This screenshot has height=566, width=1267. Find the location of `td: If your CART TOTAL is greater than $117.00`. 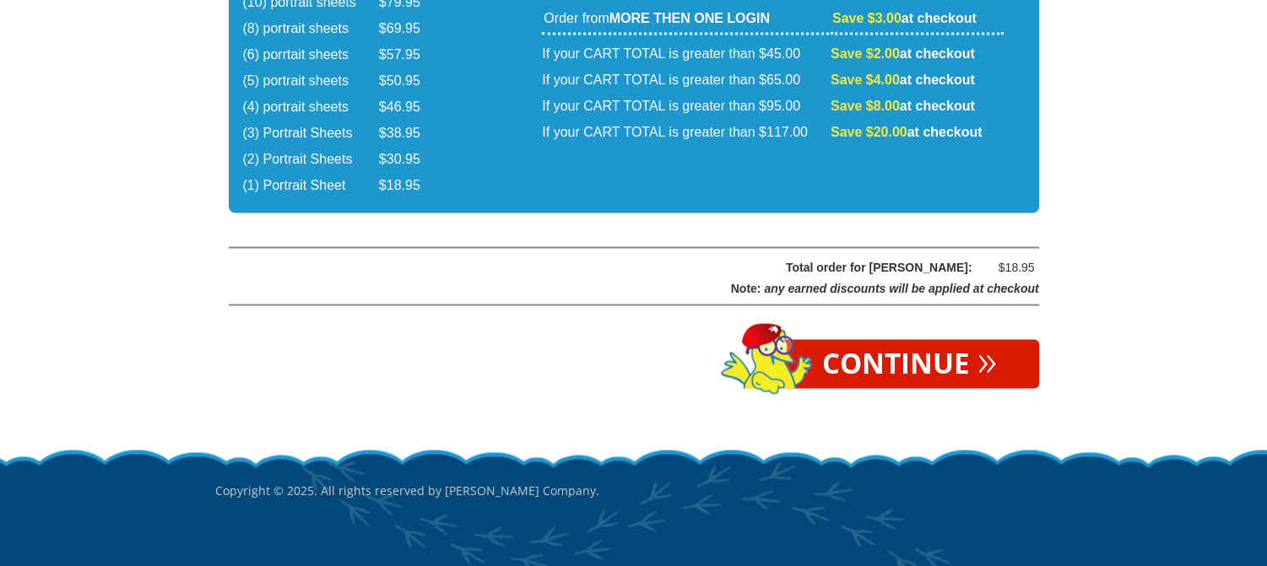

td: If your CART TOTAL is greater than $117.00 is located at coordinates (685, 132).